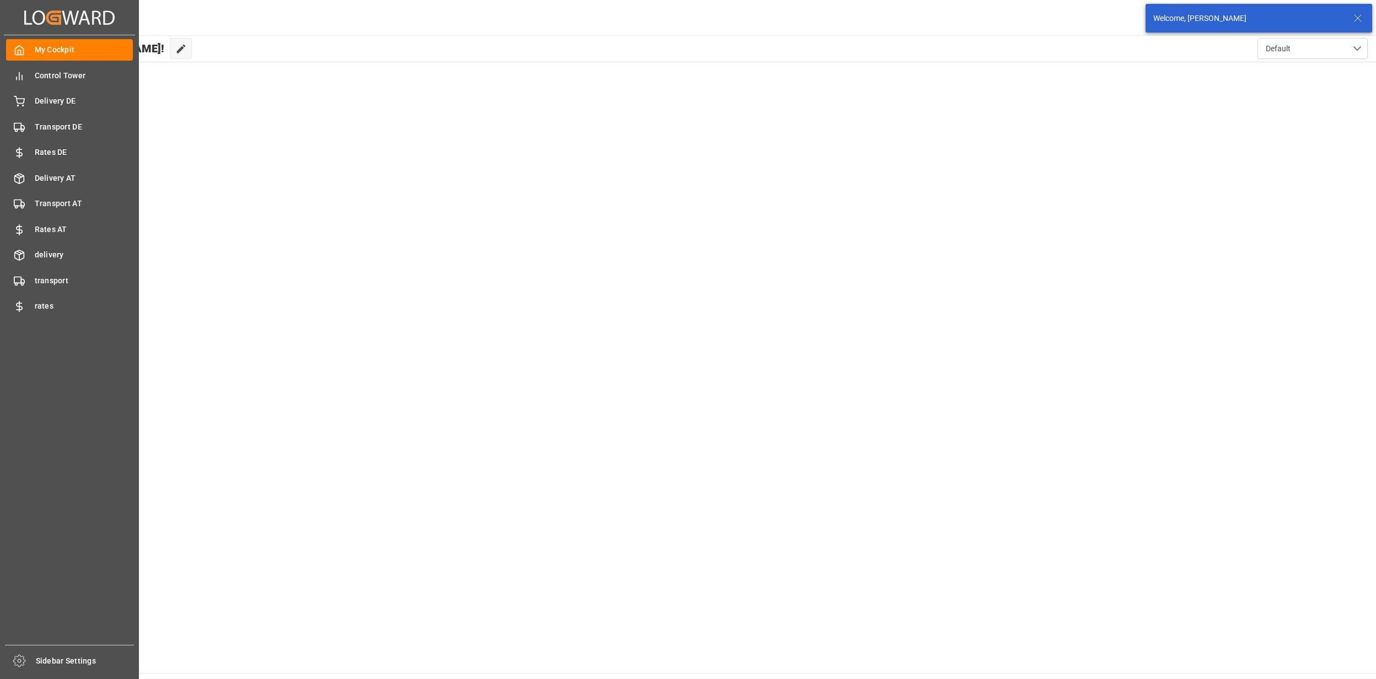 The height and width of the screenshot is (679, 1376). I want to click on a: Rates AT, so click(69, 229).